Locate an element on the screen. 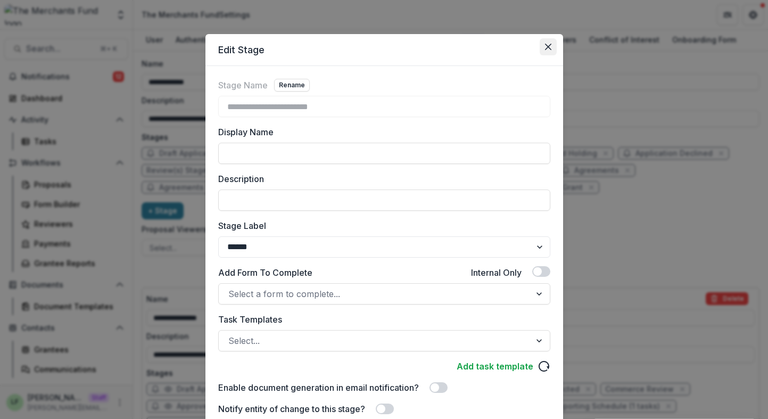 The image size is (768, 419). label: Description is located at coordinates (381, 179).